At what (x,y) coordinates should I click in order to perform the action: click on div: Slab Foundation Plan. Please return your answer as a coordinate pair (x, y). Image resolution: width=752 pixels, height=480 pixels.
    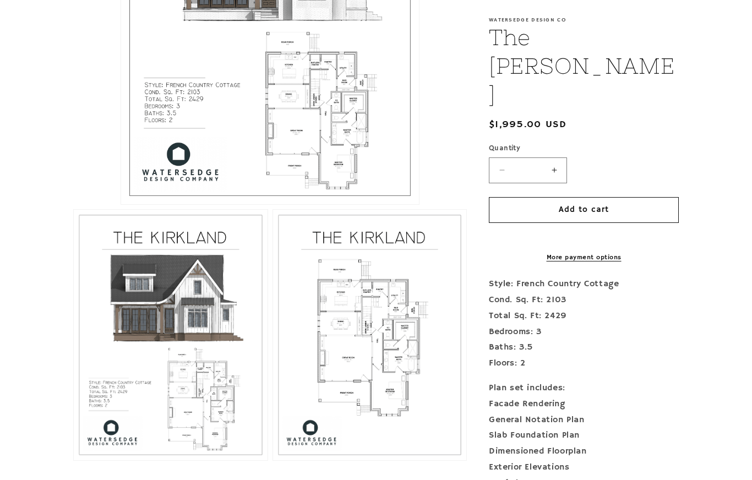
    Looking at the image, I should click on (583, 435).